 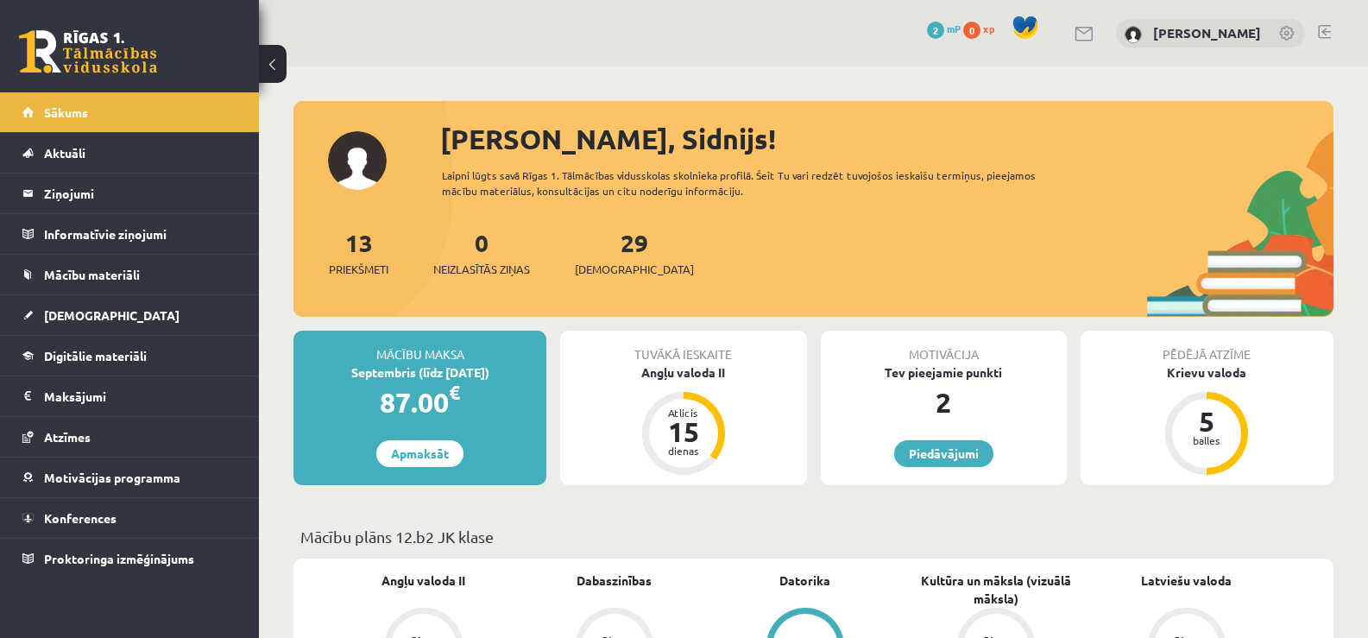 I want to click on div: Krievu valoda, so click(x=1206, y=372).